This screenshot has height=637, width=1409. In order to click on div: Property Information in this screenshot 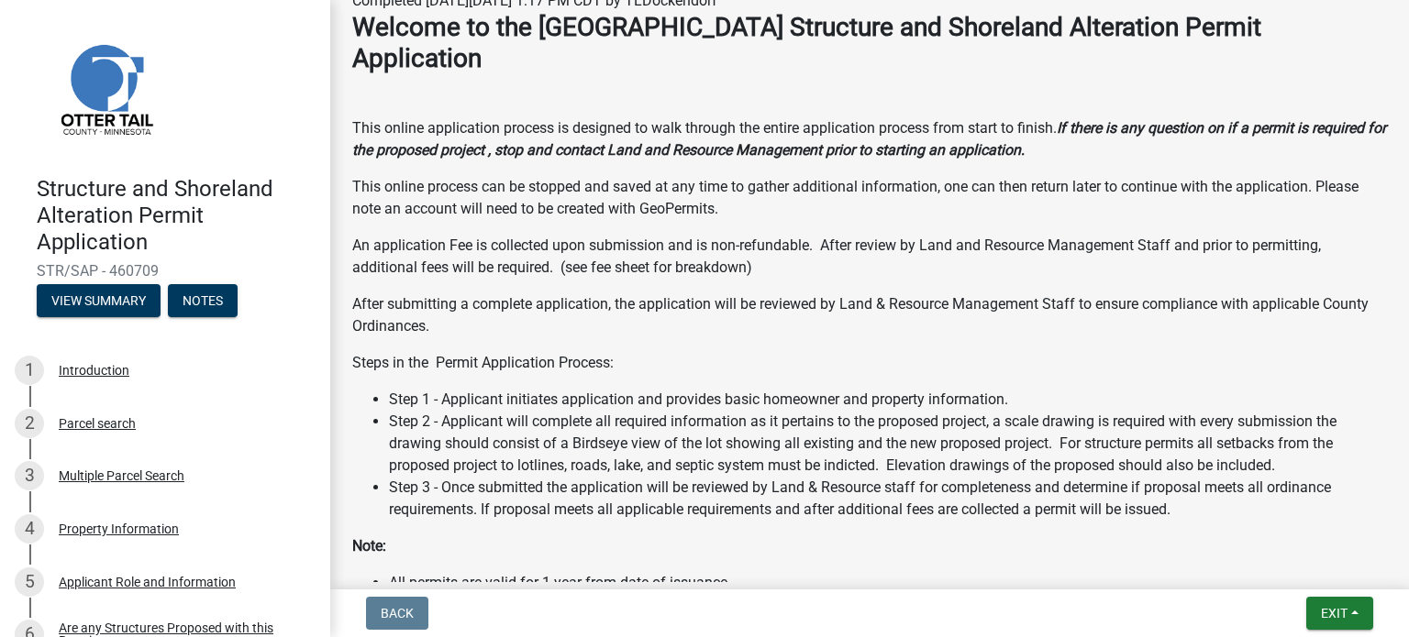, I will do `click(118, 529)`.